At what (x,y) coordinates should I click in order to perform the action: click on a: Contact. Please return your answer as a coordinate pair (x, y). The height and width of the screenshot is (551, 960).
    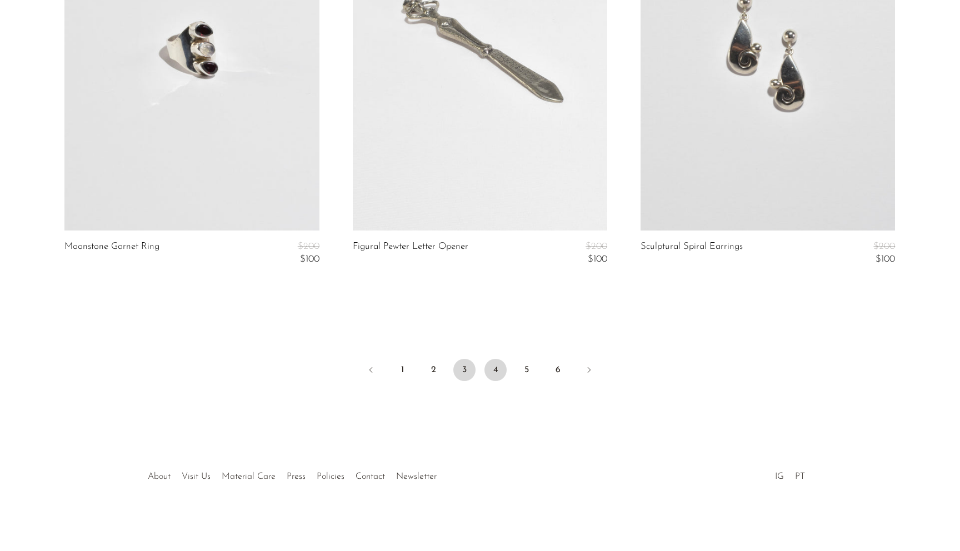
    Looking at the image, I should click on (370, 477).